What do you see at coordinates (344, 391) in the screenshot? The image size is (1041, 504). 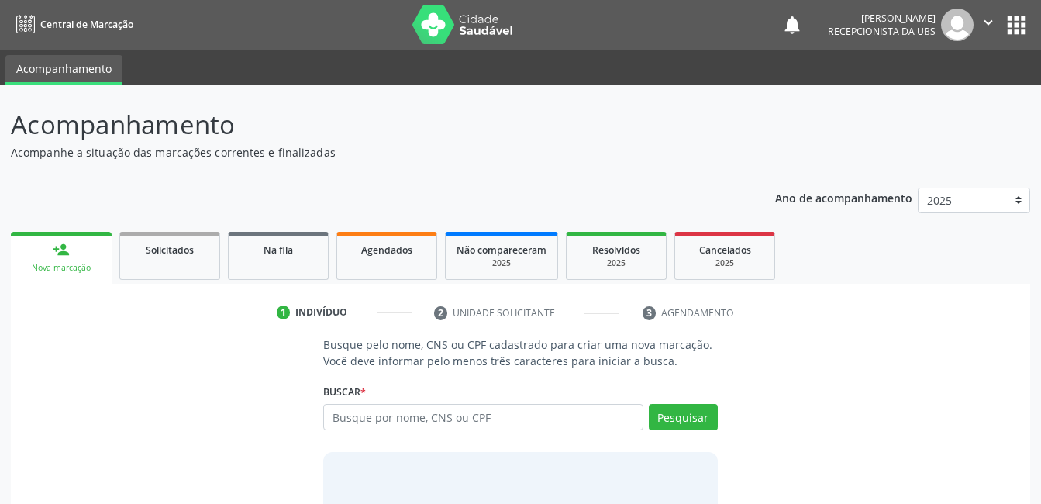 I see `label: Buscar` at bounding box center [344, 391].